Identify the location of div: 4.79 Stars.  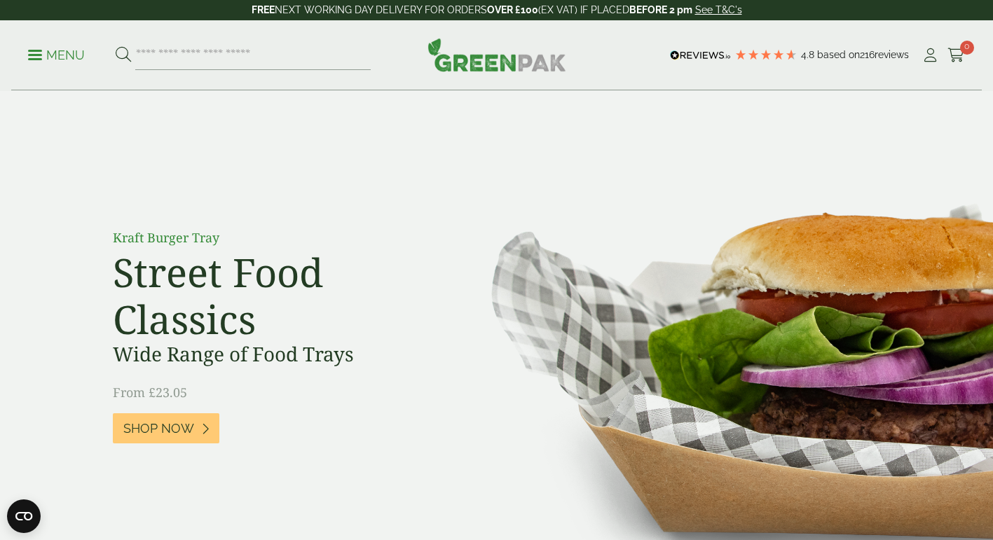
(766, 55).